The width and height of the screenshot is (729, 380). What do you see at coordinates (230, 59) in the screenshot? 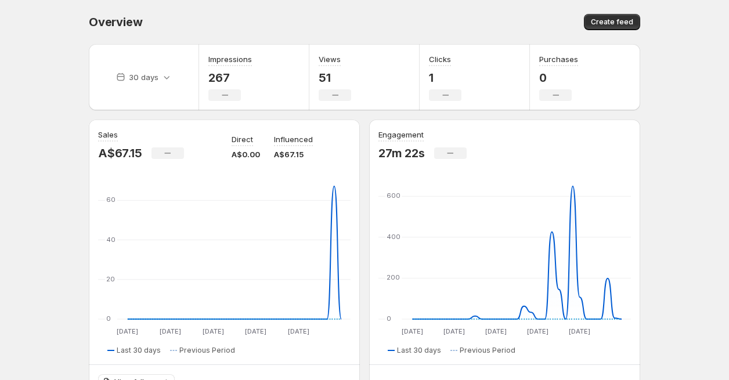
I see `h3: Impressions` at bounding box center [230, 59].